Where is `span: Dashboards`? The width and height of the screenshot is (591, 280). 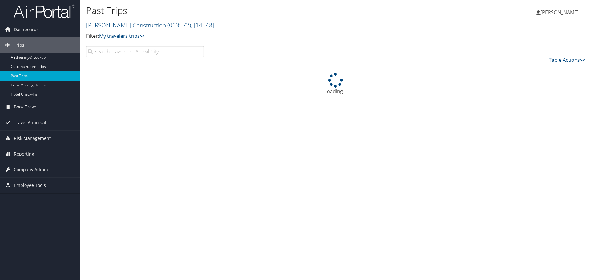
span: Dashboards is located at coordinates (26, 30).